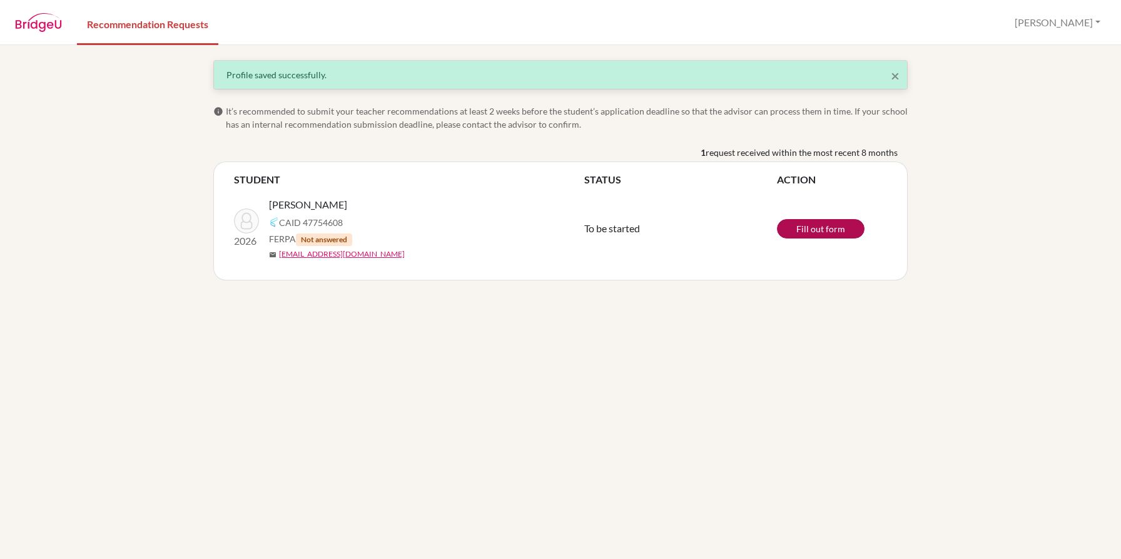 This screenshot has width=1121, height=559. I want to click on span: mail, so click(273, 255).